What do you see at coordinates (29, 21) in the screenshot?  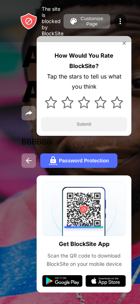 I see `img: header-logo.svg` at bounding box center [29, 21].